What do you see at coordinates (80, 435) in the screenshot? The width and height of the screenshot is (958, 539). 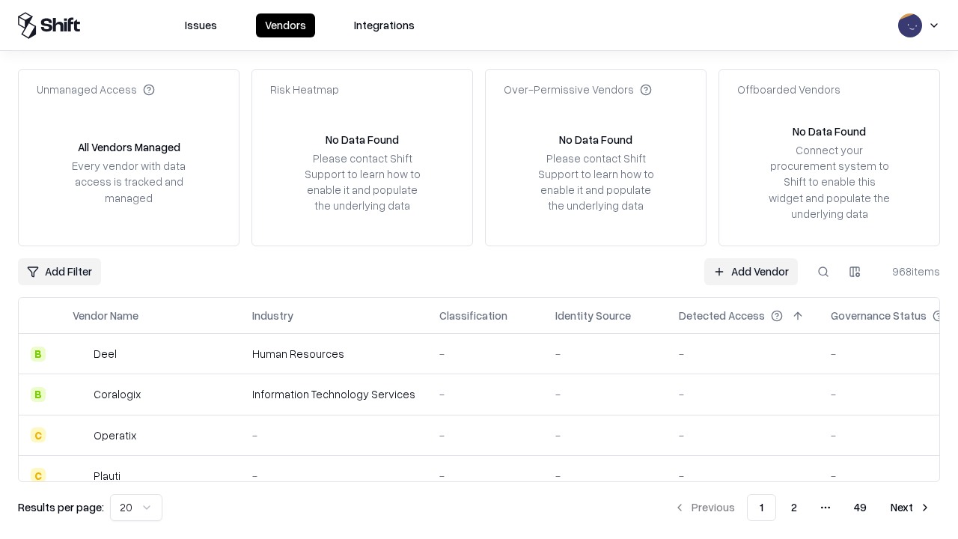 I see `img: Operatix` at bounding box center [80, 435].